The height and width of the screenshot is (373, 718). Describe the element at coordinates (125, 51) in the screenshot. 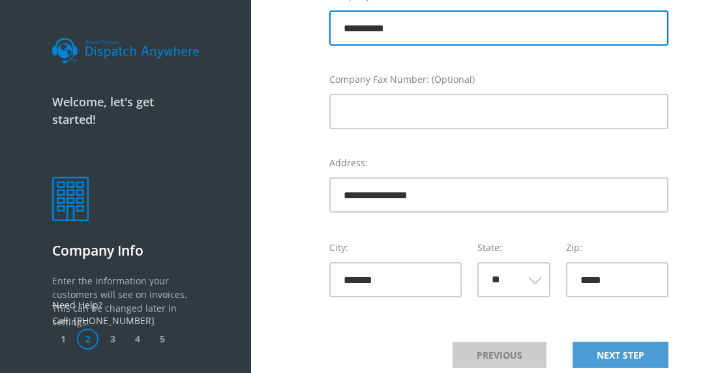

I see `img: dalogo.svg` at that location.